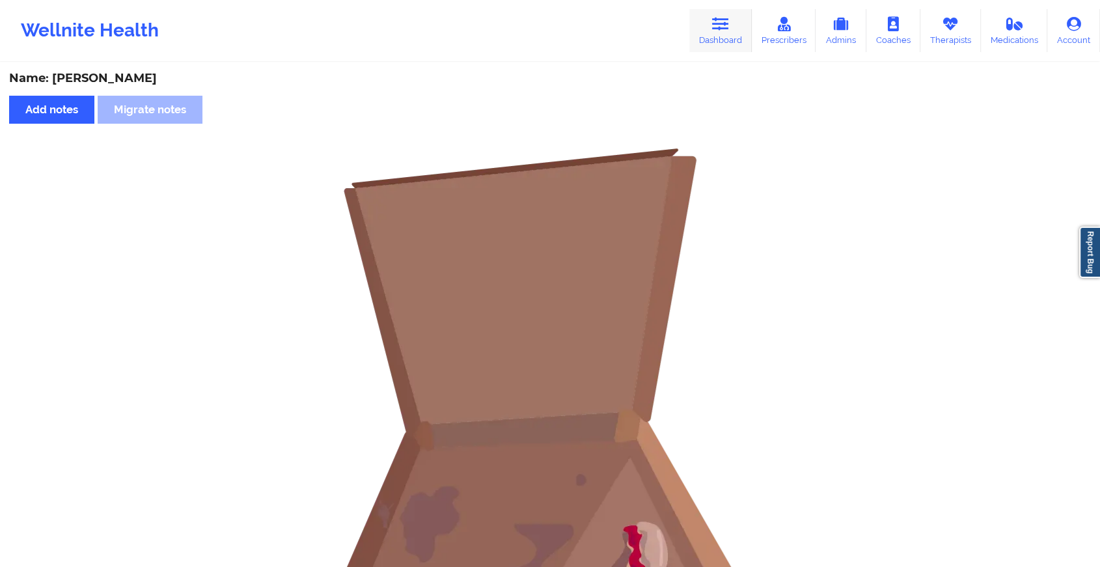  I want to click on a: Prescribers, so click(783, 31).